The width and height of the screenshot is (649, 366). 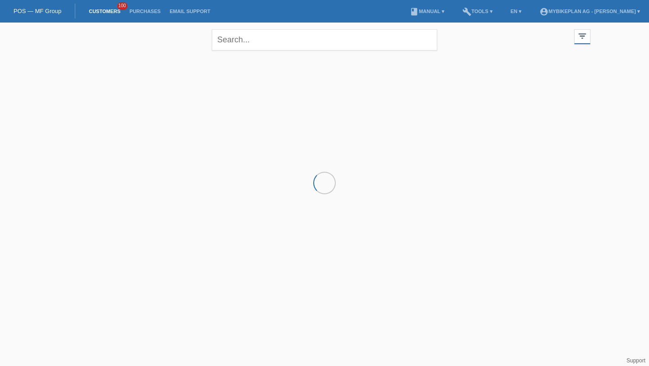 What do you see at coordinates (477, 11) in the screenshot?
I see `a: buildTools ▾` at bounding box center [477, 11].